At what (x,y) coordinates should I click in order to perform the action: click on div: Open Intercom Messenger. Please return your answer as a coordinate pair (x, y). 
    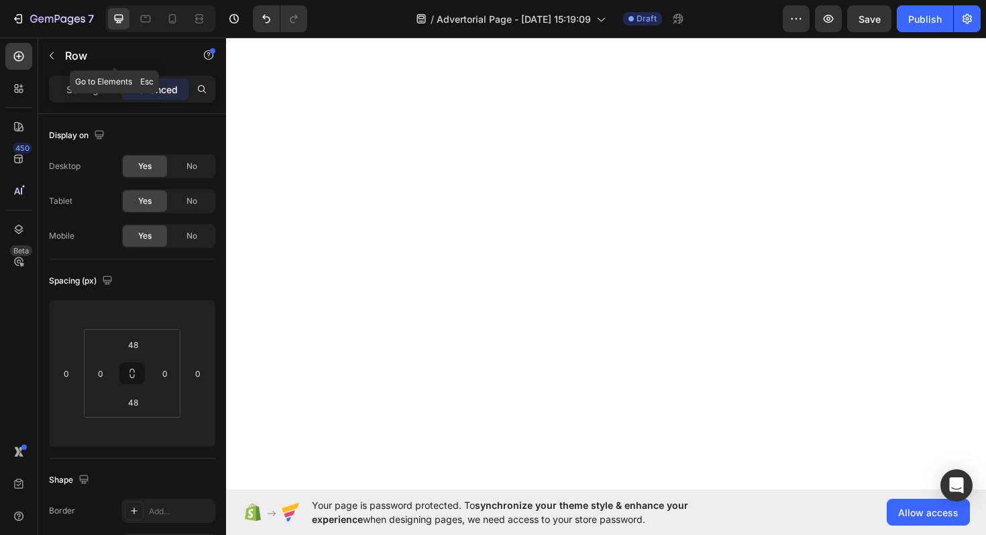
    Looking at the image, I should click on (957, 486).